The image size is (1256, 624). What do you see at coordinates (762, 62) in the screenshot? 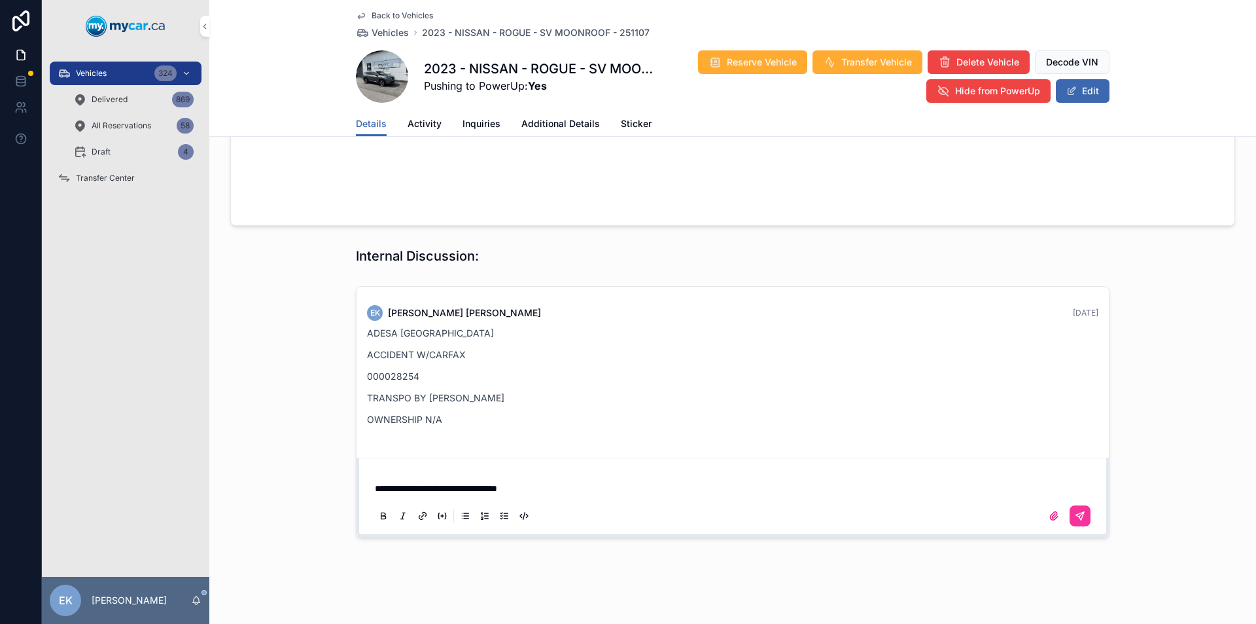
I see `span: Reserve Vehicle` at bounding box center [762, 62].